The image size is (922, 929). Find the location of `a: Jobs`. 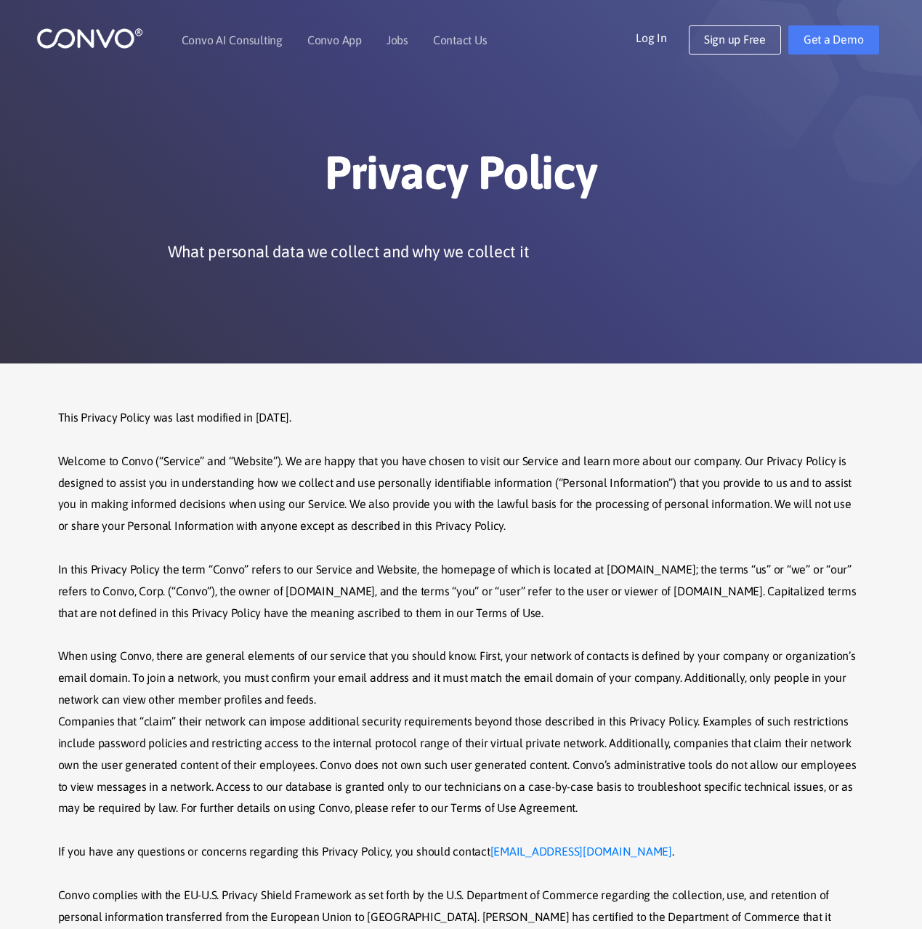

a: Jobs is located at coordinates (398, 40).